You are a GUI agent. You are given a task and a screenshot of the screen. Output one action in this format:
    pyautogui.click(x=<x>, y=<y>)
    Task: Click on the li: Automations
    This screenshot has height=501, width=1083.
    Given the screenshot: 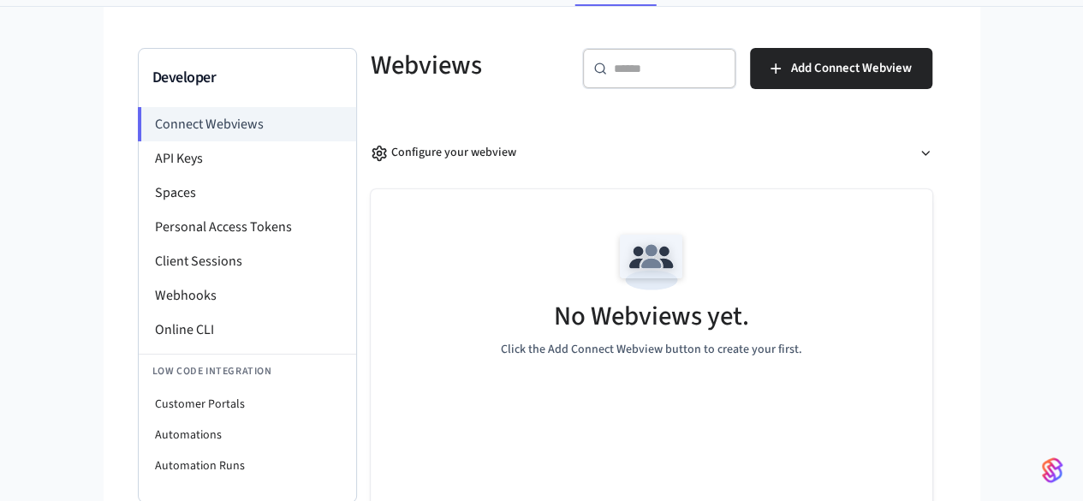 What is the action you would take?
    pyautogui.click(x=248, y=435)
    